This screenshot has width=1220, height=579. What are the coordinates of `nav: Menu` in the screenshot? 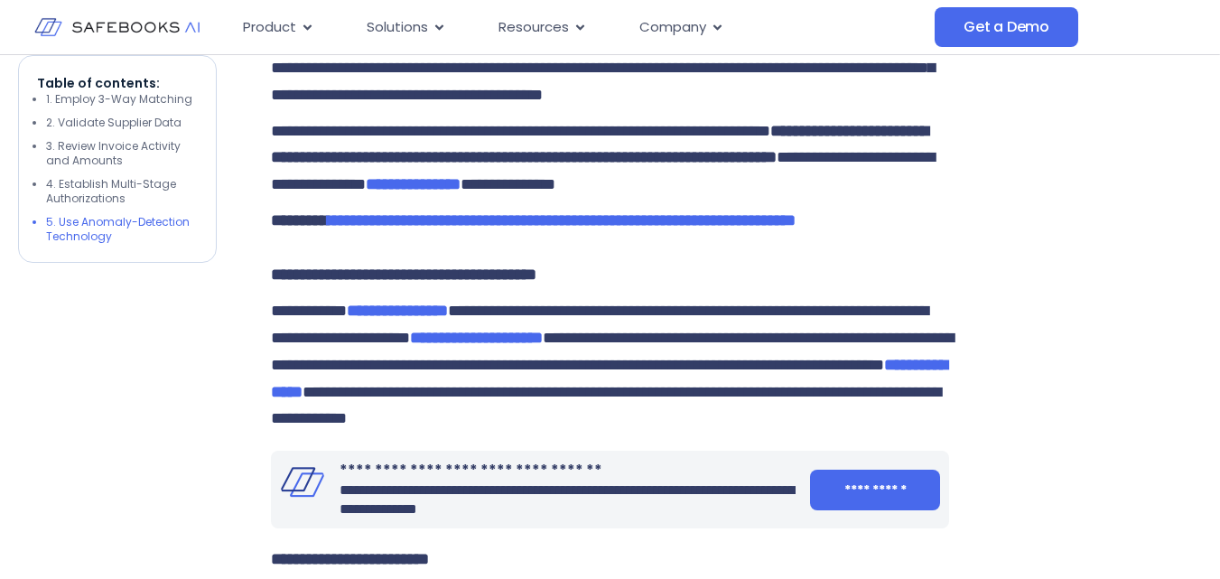 It's located at (582, 27).